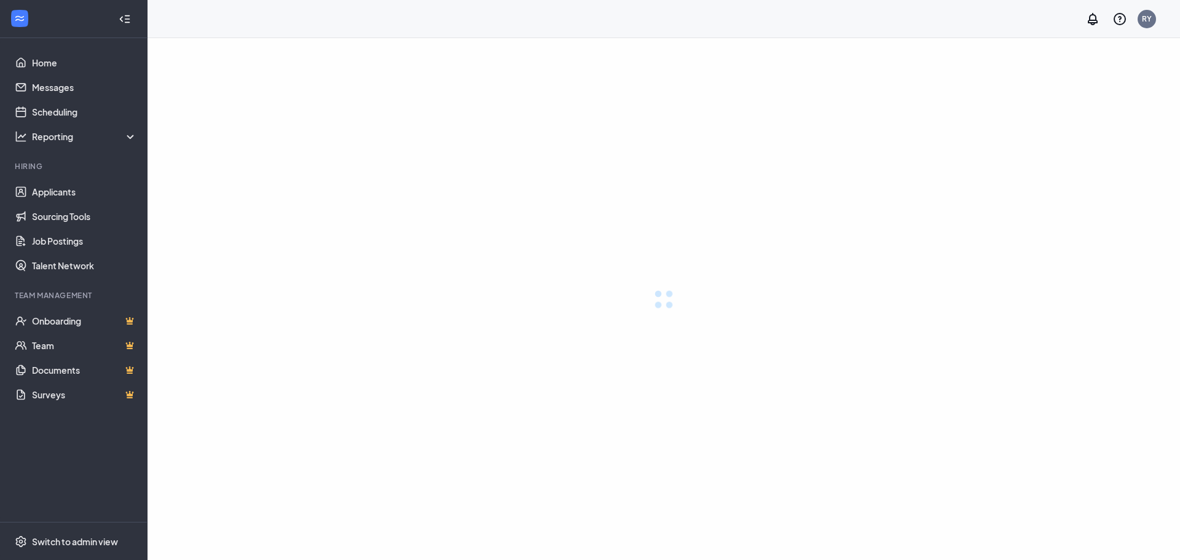  What do you see at coordinates (21, 542) in the screenshot?
I see `svg: Settings` at bounding box center [21, 542].